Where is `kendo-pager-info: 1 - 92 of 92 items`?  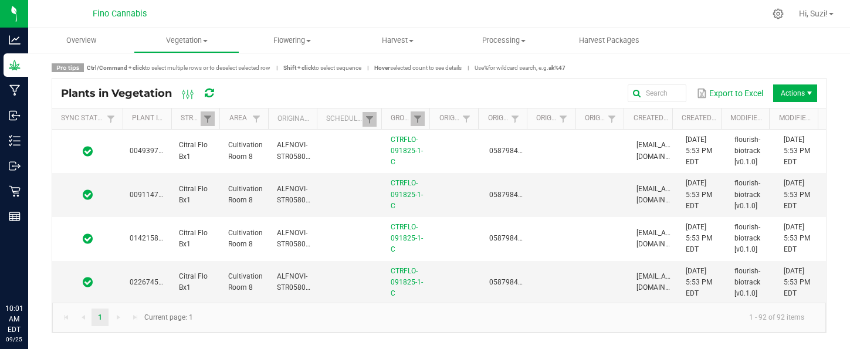 kendo-pager-info: 1 - 92 of 92 items is located at coordinates (507, 317).